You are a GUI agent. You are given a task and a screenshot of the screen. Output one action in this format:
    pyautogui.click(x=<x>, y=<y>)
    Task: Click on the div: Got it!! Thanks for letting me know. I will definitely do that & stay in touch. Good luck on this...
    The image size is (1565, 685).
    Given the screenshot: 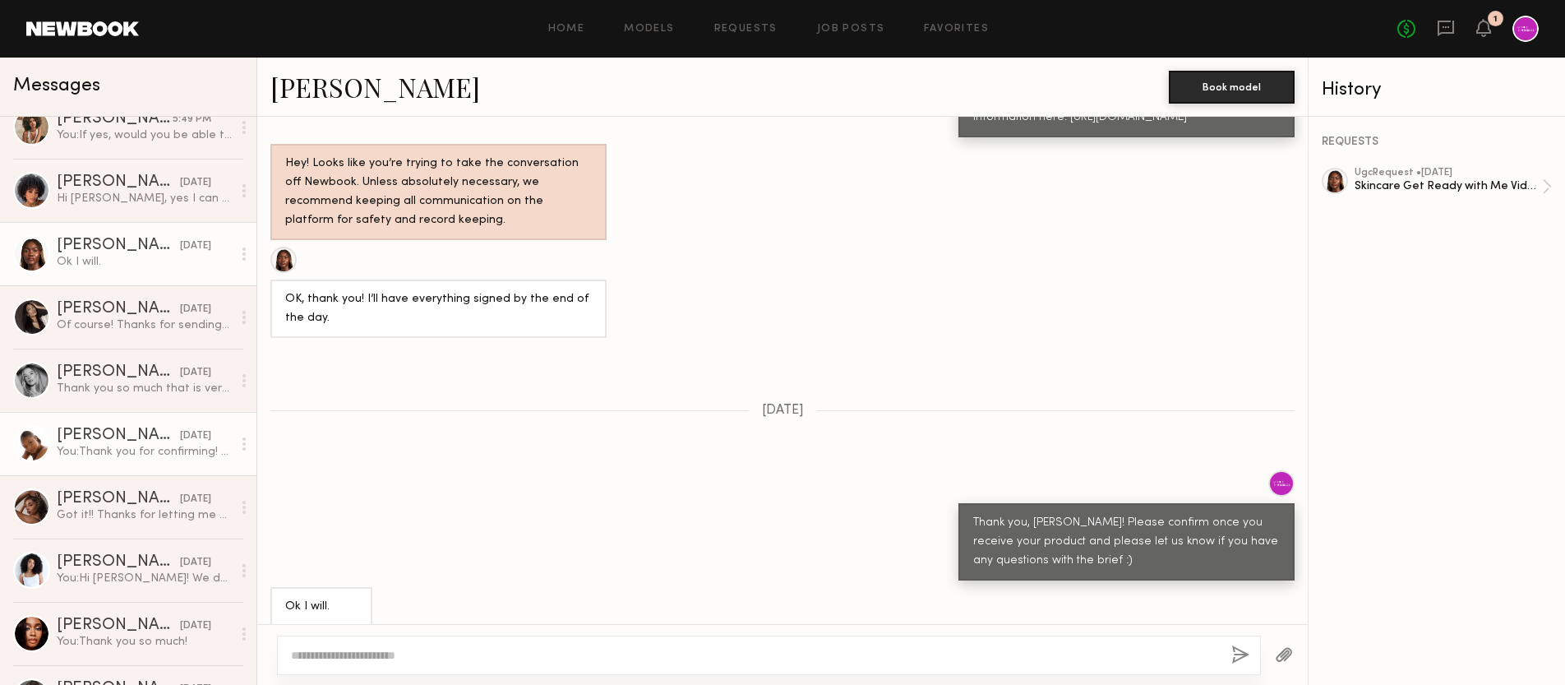 What is the action you would take?
    pyautogui.click(x=144, y=515)
    